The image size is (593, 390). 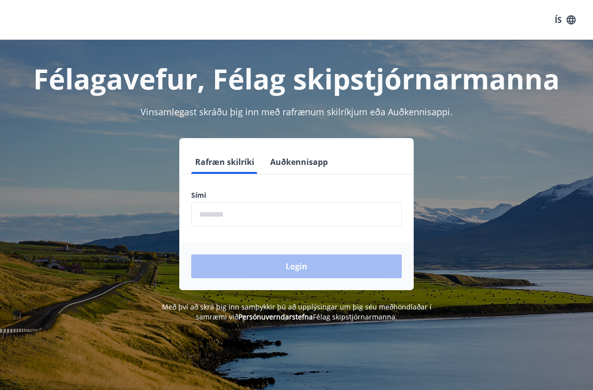 What do you see at coordinates (276, 316) in the screenshot?
I see `a: Persónuverndarstefna` at bounding box center [276, 316].